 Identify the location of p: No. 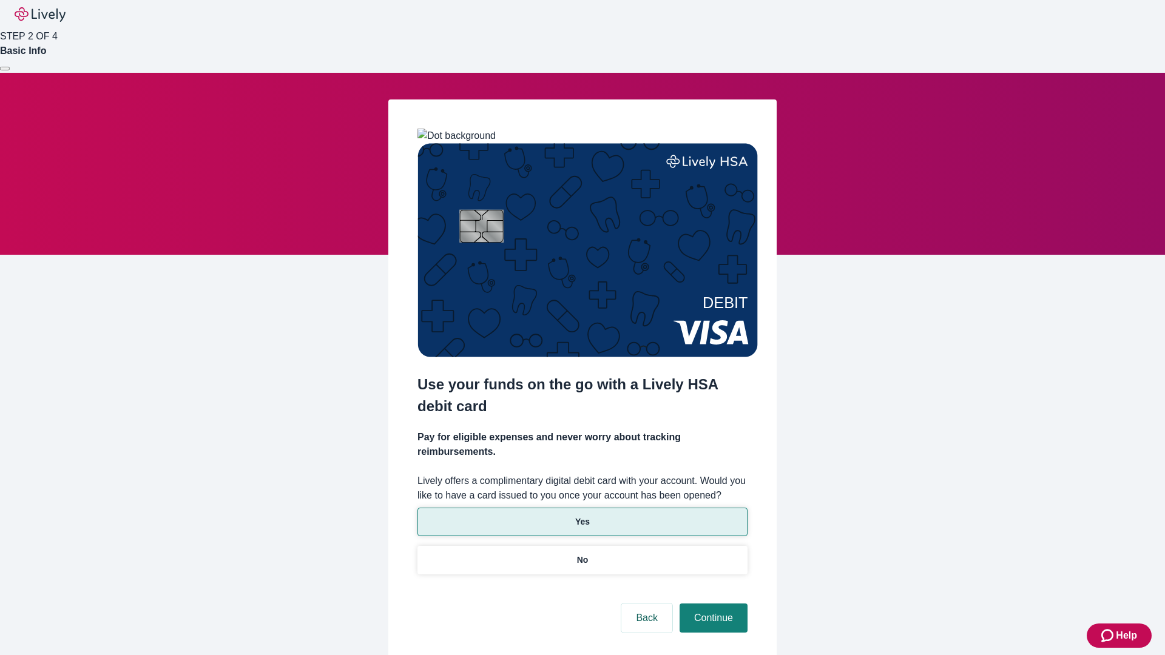
(582, 560).